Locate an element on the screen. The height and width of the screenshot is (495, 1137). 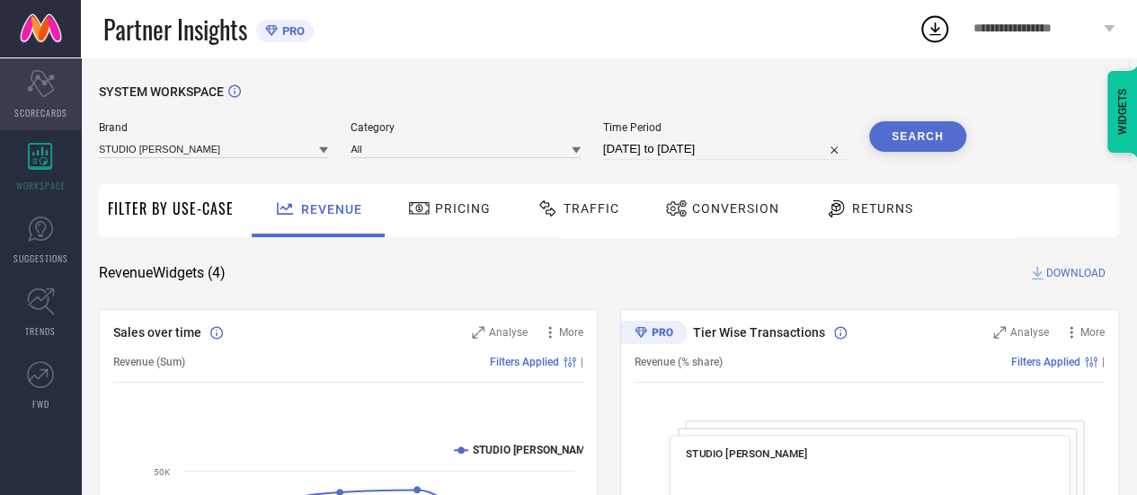
span: Brand is located at coordinates (213, 128).